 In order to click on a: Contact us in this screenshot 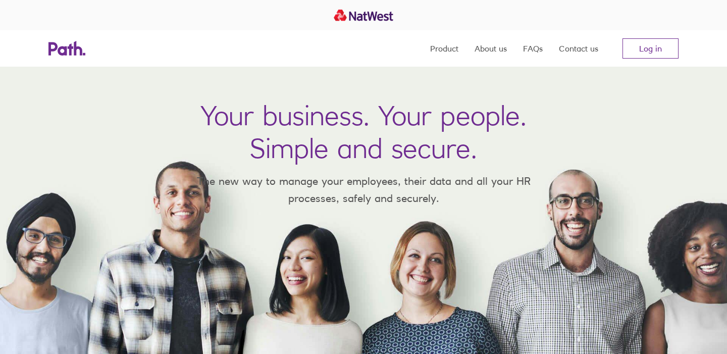, I will do `click(579, 48)`.